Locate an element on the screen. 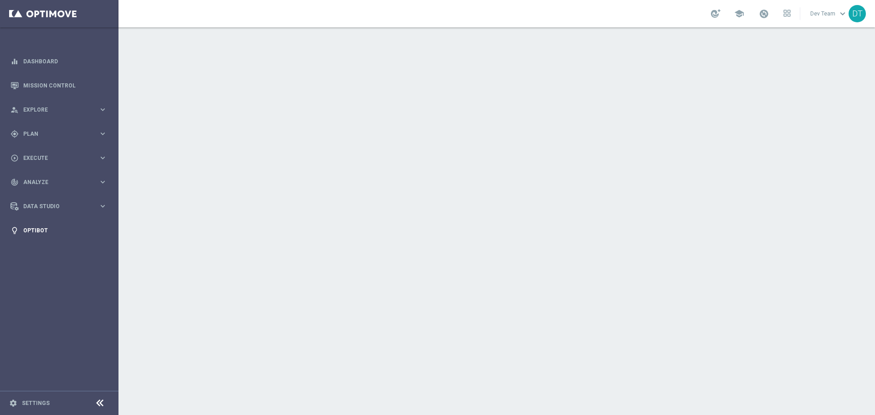  a: Dev Teamkeyboard_arrow_down is located at coordinates (829, 14).